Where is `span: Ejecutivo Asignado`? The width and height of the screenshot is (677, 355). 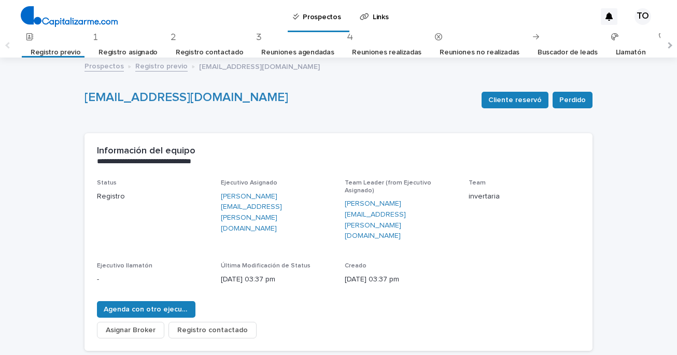
span: Ejecutivo Asignado is located at coordinates (249, 183).